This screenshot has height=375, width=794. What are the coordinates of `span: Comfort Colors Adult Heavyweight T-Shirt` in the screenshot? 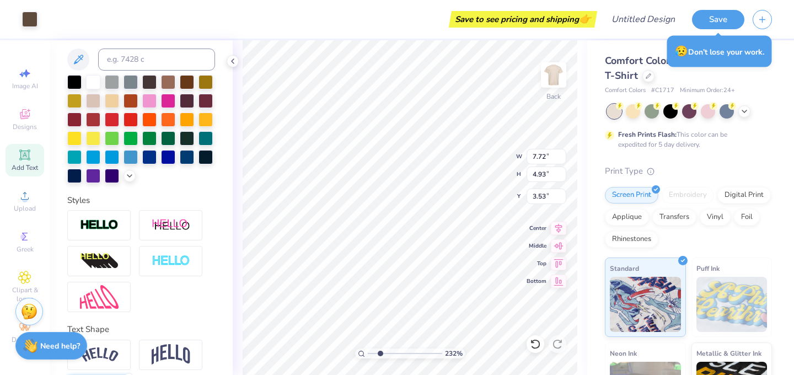 It's located at (687, 68).